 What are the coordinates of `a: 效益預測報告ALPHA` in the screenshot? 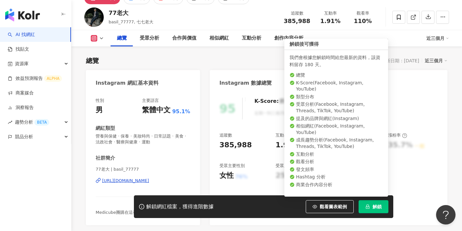 It's located at (35, 79).